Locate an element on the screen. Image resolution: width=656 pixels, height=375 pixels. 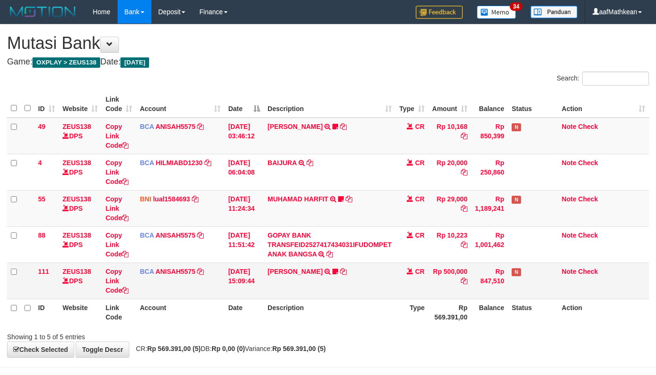
th: Account is located at coordinates (180, 312).